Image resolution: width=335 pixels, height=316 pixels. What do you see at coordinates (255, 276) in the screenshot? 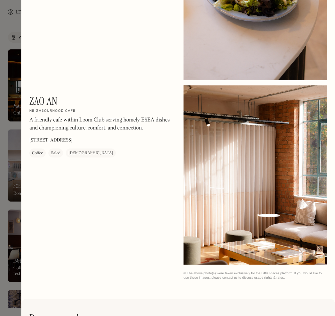
I see `div: © The above photo(s) were taken exclusively for the Little Places platform. If you would like to ...` at bounding box center [255, 276].